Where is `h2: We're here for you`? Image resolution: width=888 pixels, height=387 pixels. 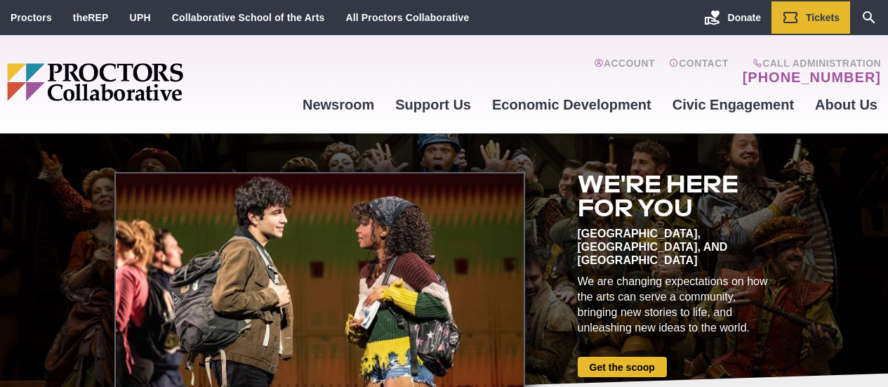 h2: We're here for you is located at coordinates (676, 196).